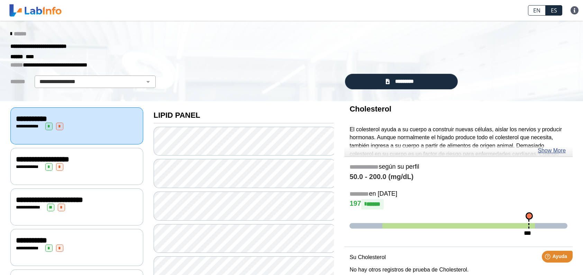  Describe the element at coordinates (458, 177) in the screenshot. I see `h4: 50.0 - 200.0 (mg/dL)` at that location.